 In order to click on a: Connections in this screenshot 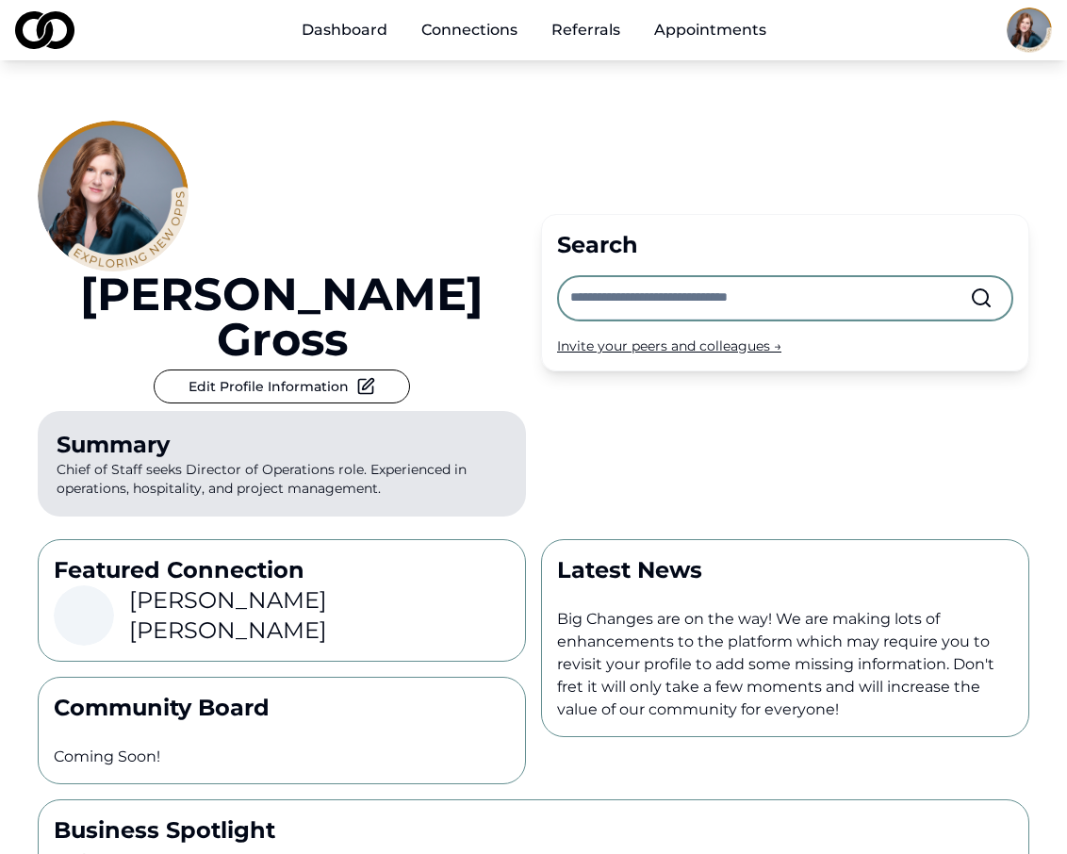, I will do `click(470, 30)`.